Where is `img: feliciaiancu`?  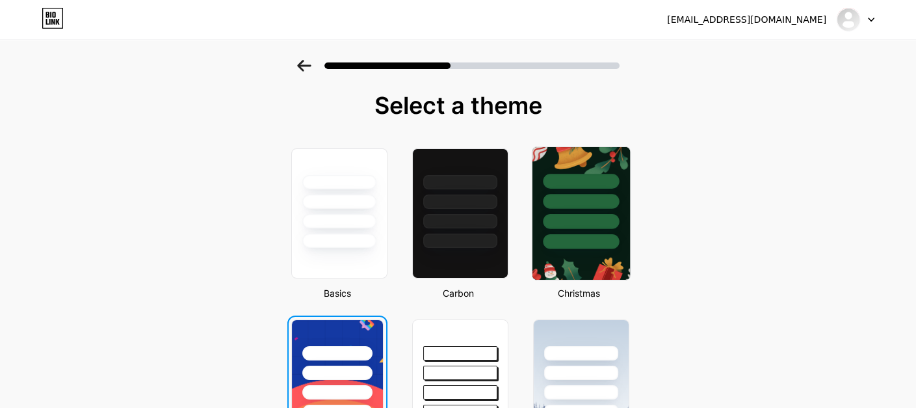
img: feliciaiancu is located at coordinates (848, 19).